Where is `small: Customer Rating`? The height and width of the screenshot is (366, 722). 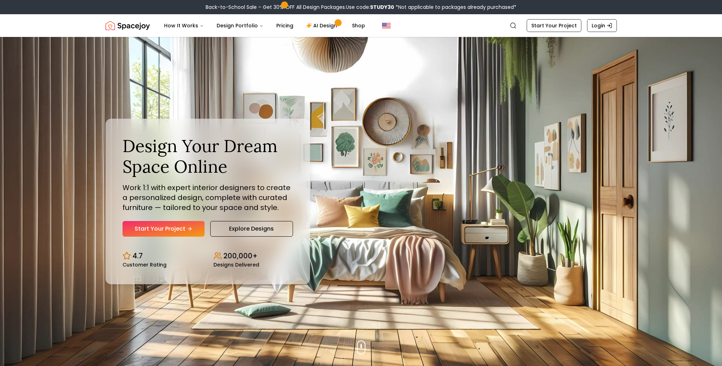
small: Customer Rating is located at coordinates (144, 264).